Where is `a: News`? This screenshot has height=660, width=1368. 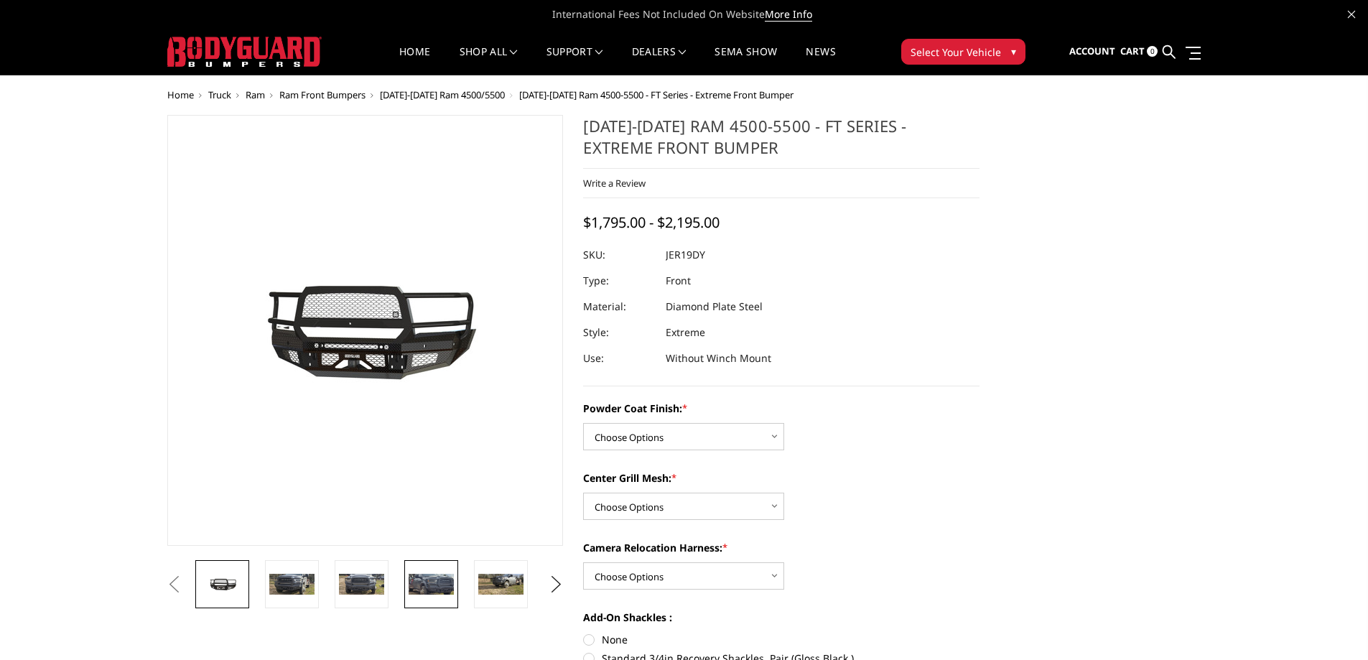
a: News is located at coordinates (820, 60).